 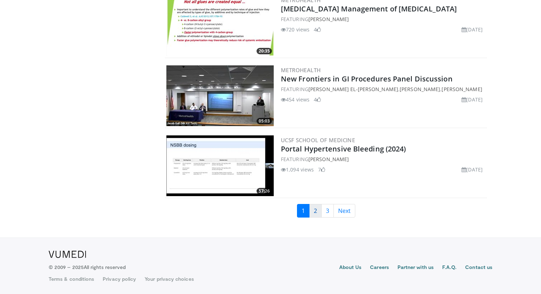 What do you see at coordinates (300, 70) in the screenshot?
I see `a: MetroHealth` at bounding box center [300, 70].